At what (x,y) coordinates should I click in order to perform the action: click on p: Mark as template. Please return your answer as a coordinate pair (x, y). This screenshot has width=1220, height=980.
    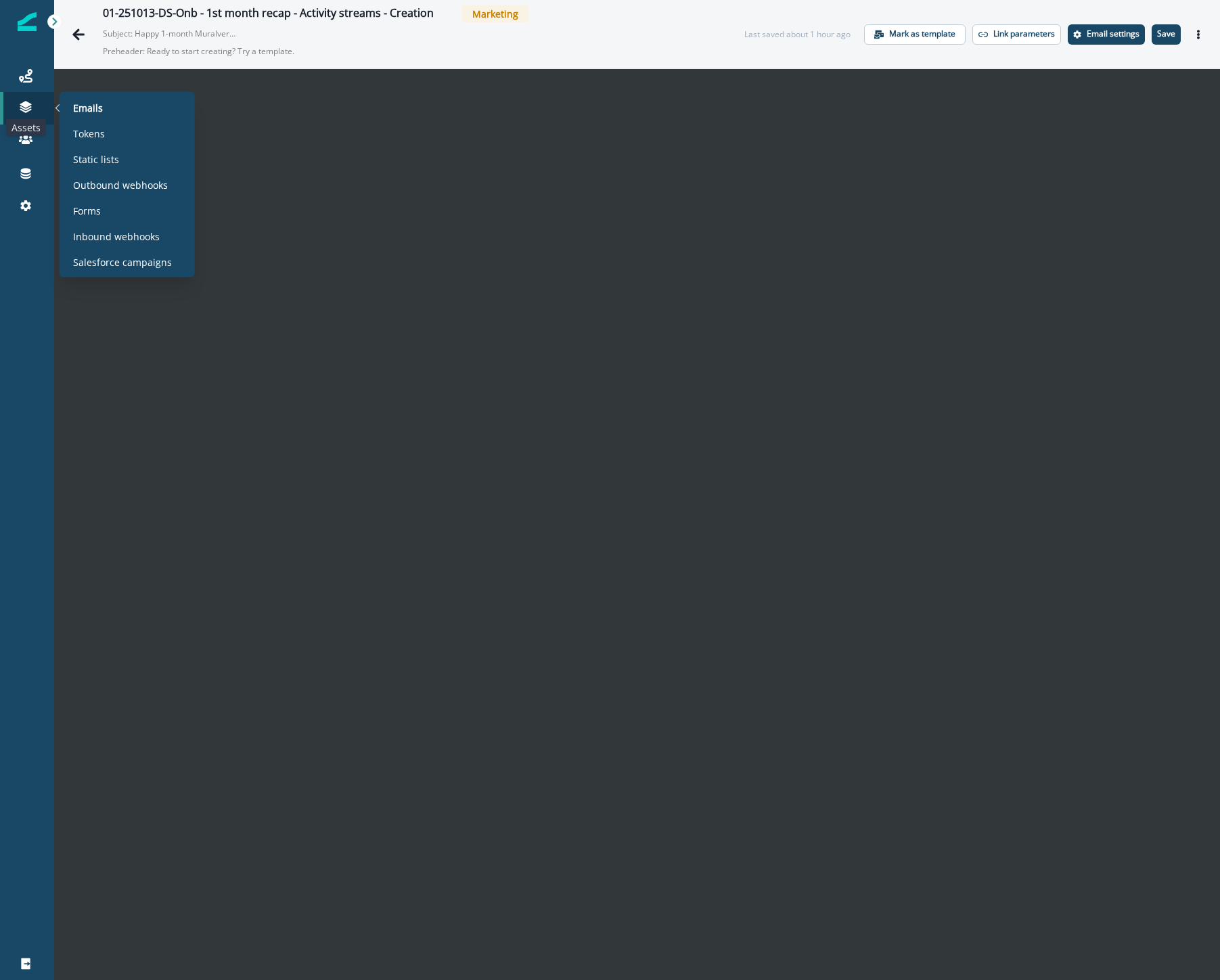
    Looking at the image, I should click on (923, 34).